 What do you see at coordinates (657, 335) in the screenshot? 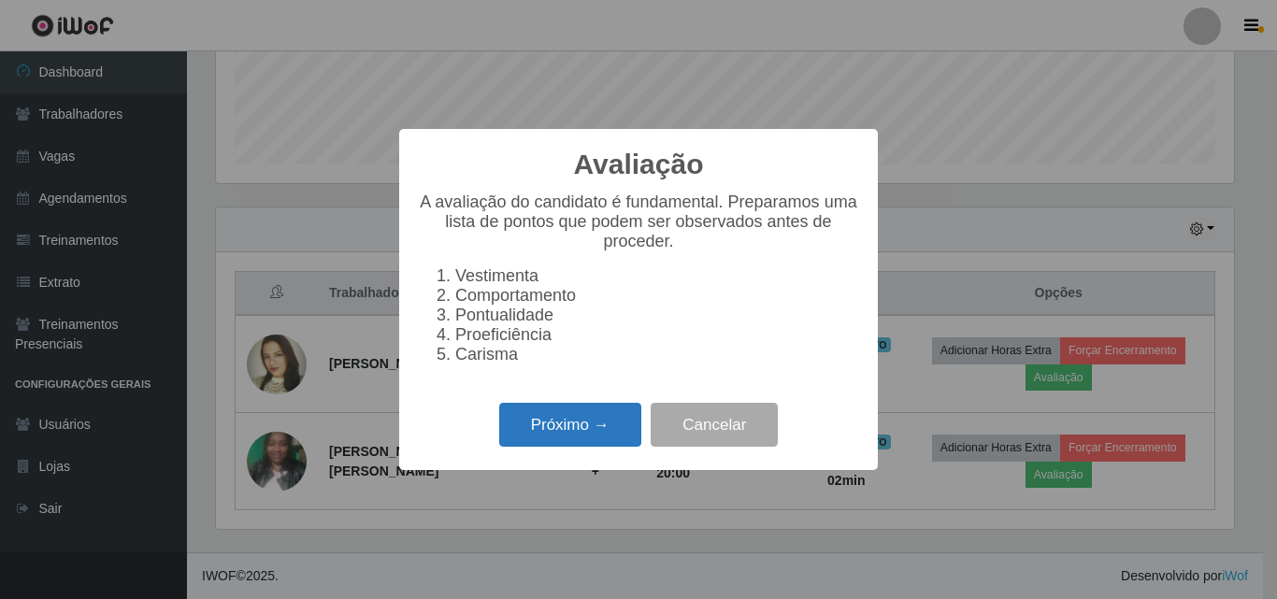
I see `li: Proeficiência` at bounding box center [657, 335].